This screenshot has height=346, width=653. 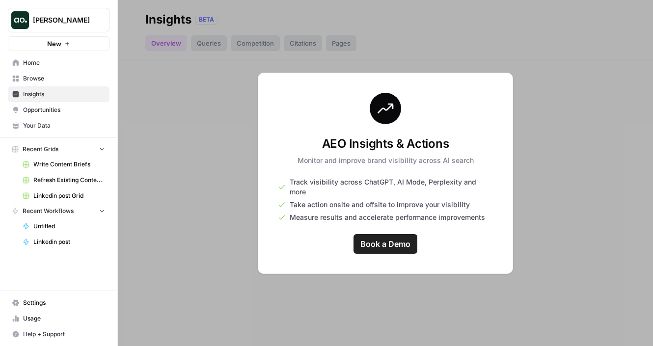 I want to click on span: Book a Demo, so click(x=385, y=244).